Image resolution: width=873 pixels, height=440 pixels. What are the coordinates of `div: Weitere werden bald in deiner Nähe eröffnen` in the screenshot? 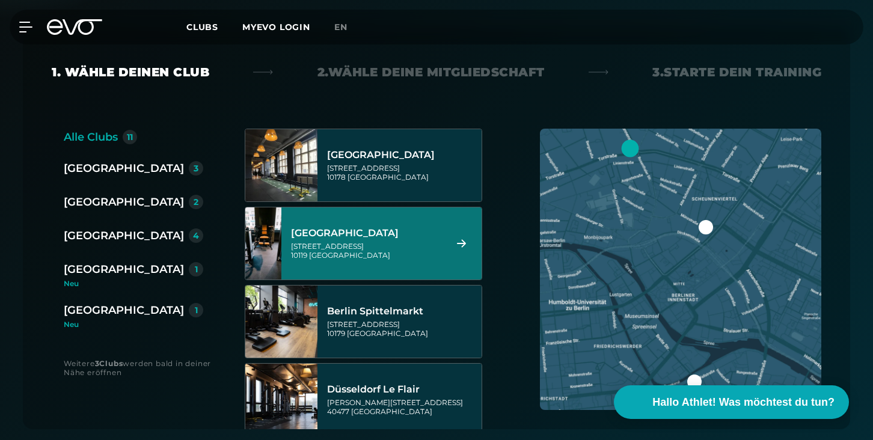 It's located at (142, 368).